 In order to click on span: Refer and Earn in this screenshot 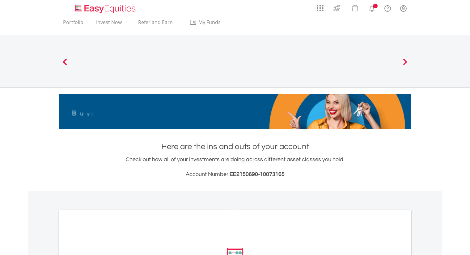, I will do `click(155, 22)`.